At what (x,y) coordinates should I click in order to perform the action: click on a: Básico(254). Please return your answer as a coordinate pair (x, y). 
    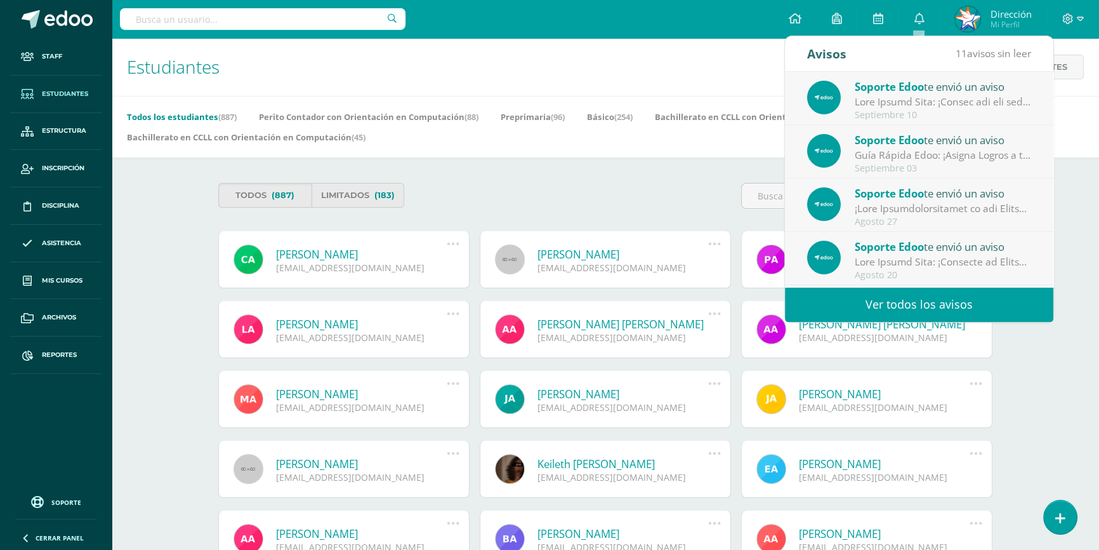
    Looking at the image, I should click on (610, 117).